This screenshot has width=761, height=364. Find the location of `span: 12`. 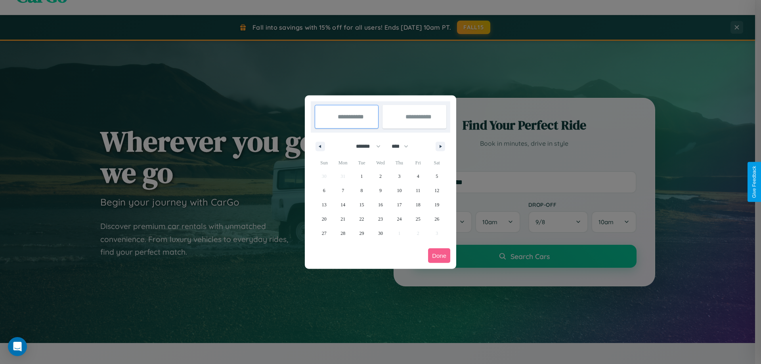

span: 12 is located at coordinates (437, 191).